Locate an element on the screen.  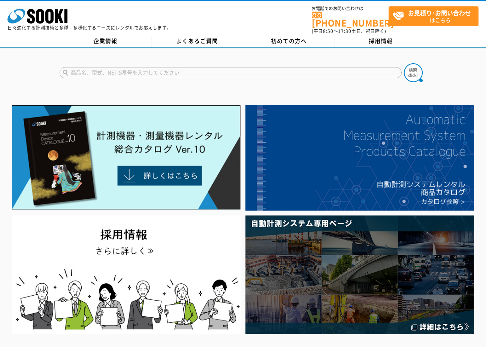
span: (平日 ～ 土日、祝日除く) is located at coordinates (349, 31).